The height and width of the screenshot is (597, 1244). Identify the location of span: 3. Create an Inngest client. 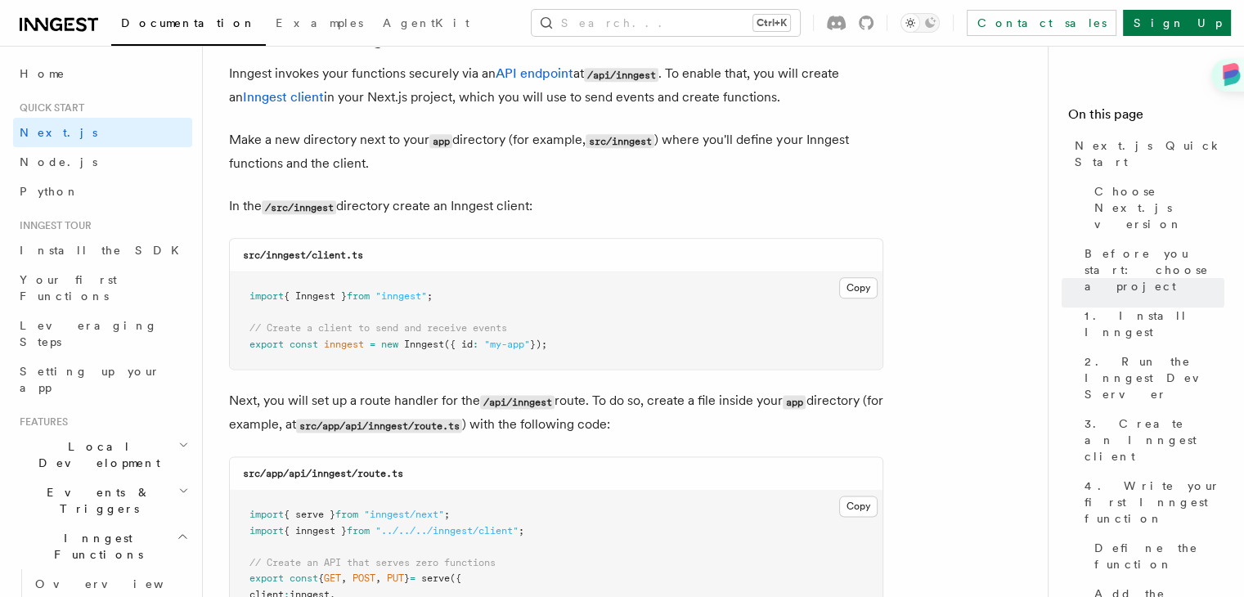
(1154, 440).